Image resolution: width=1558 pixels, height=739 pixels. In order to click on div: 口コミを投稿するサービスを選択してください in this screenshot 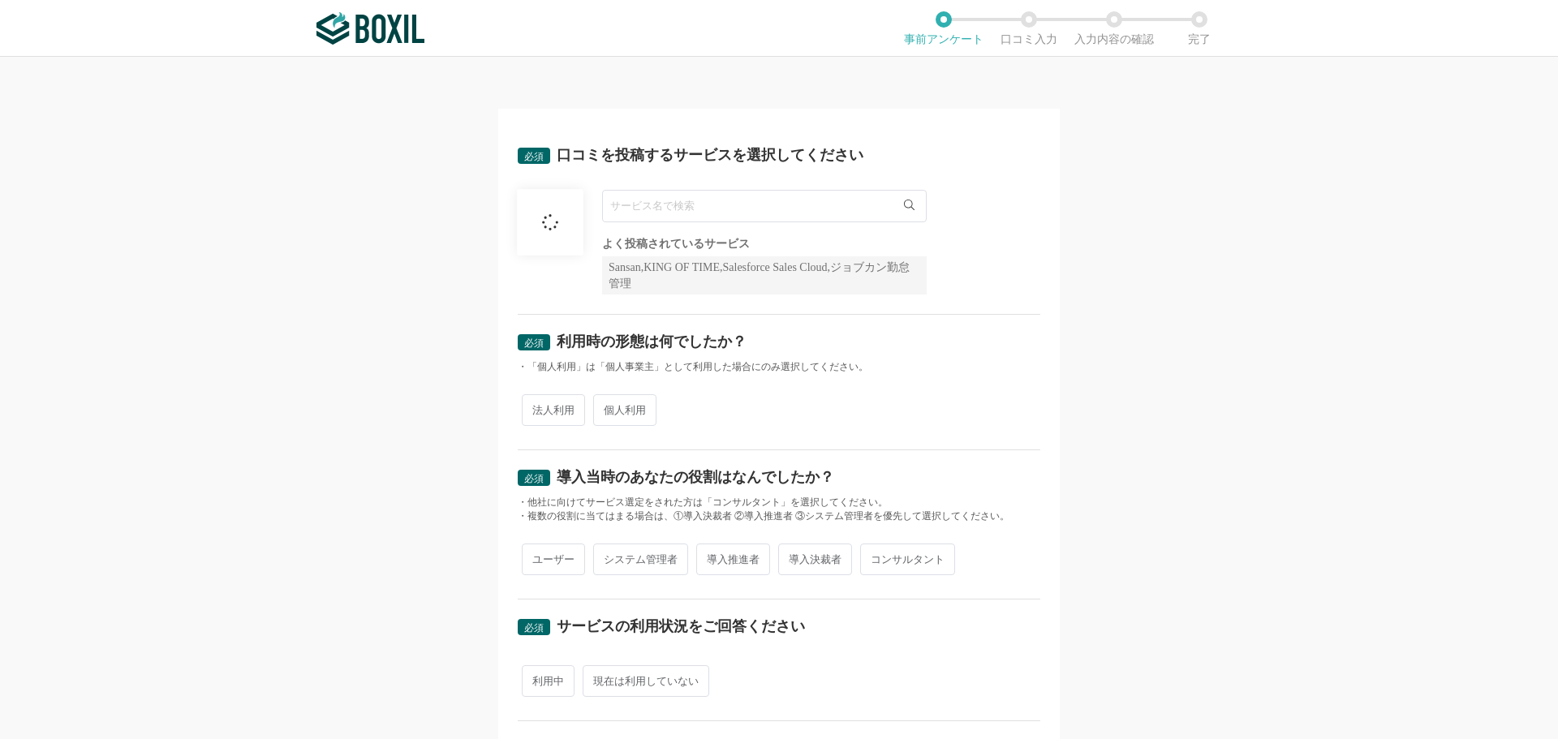, I will do `click(710, 155)`.